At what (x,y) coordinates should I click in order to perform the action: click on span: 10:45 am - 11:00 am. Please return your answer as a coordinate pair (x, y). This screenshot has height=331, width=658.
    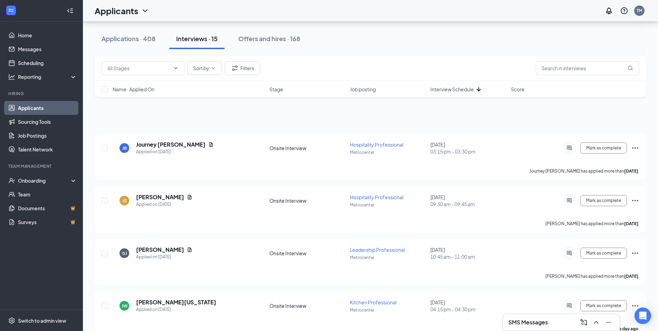
    Looking at the image, I should click on (469, 256).